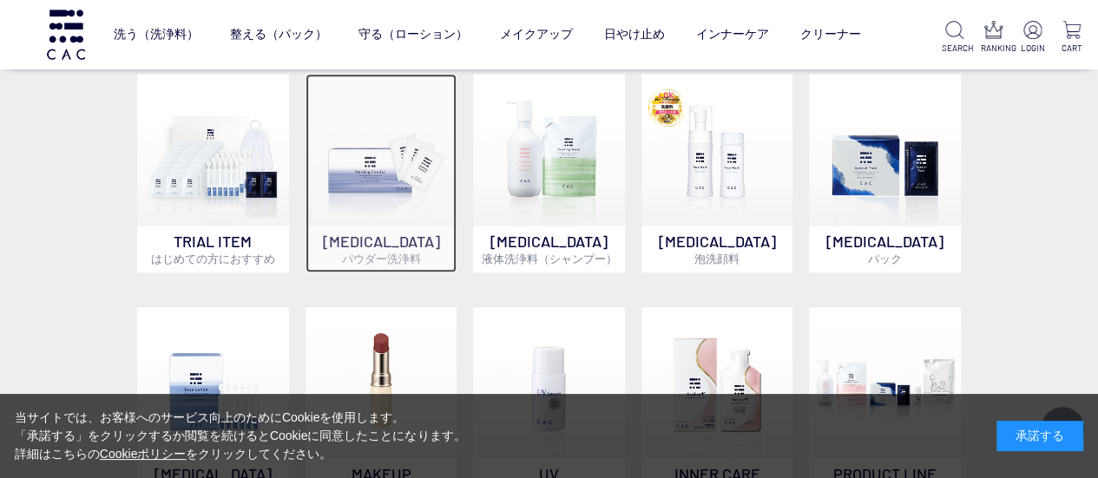 This screenshot has height=478, width=1098. I want to click on img: logo, so click(66, 34).